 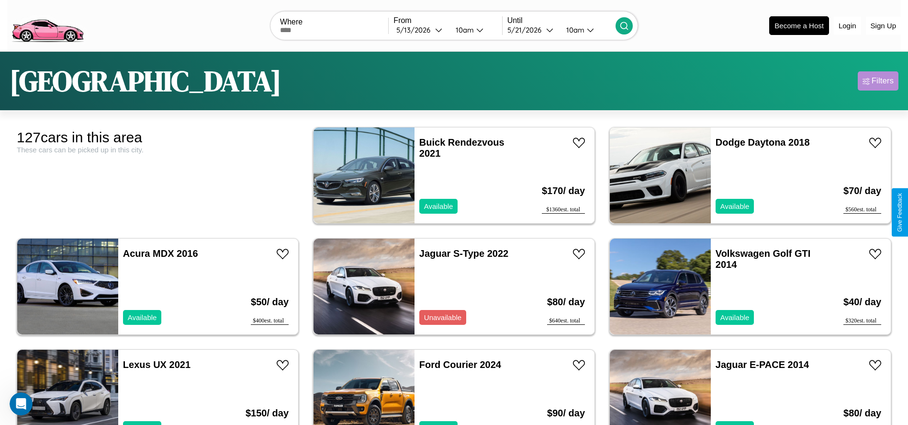 What do you see at coordinates (334, 22) in the screenshot?
I see `label: Where` at bounding box center [334, 22].